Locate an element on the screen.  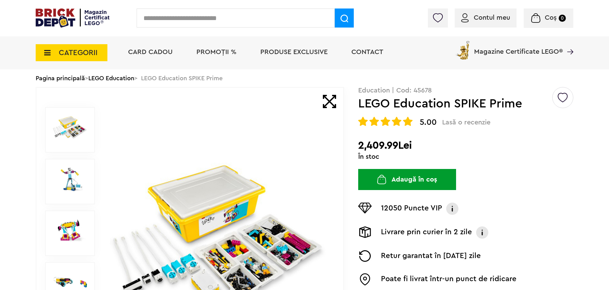
a: Pagina principală is located at coordinates (60, 78).